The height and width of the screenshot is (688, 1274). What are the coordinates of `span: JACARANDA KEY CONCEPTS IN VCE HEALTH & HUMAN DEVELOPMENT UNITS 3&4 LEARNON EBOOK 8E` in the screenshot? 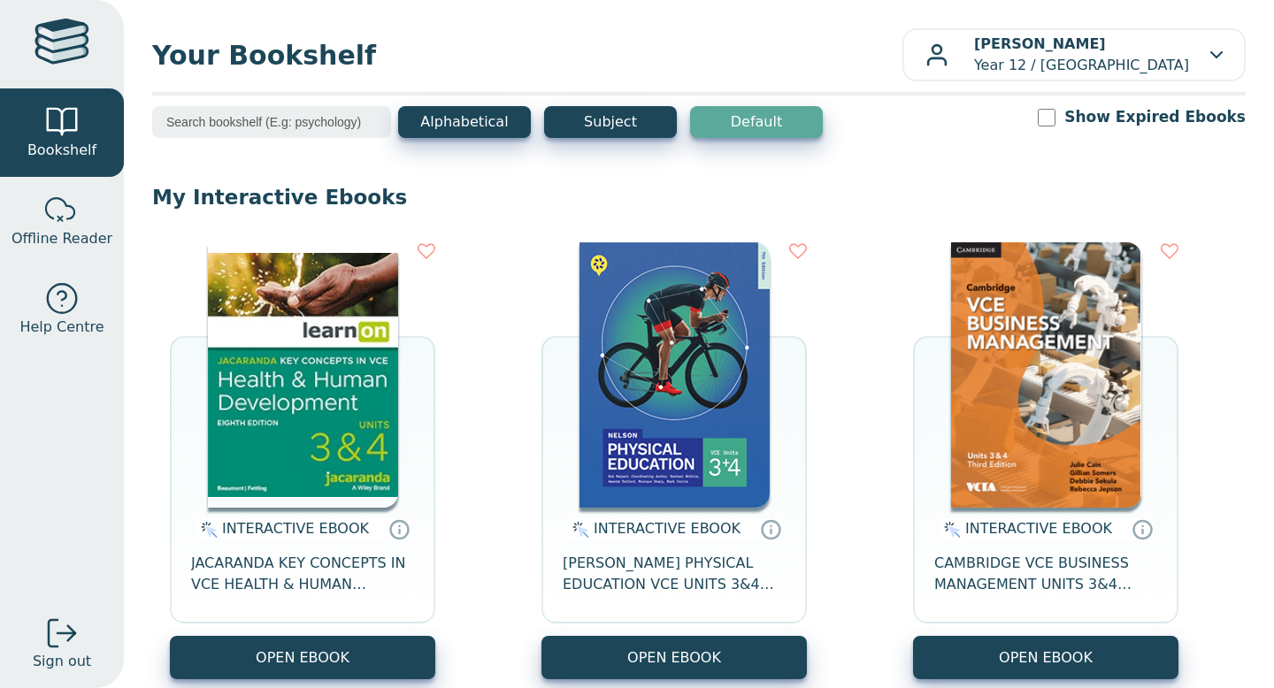 It's located at (303, 574).